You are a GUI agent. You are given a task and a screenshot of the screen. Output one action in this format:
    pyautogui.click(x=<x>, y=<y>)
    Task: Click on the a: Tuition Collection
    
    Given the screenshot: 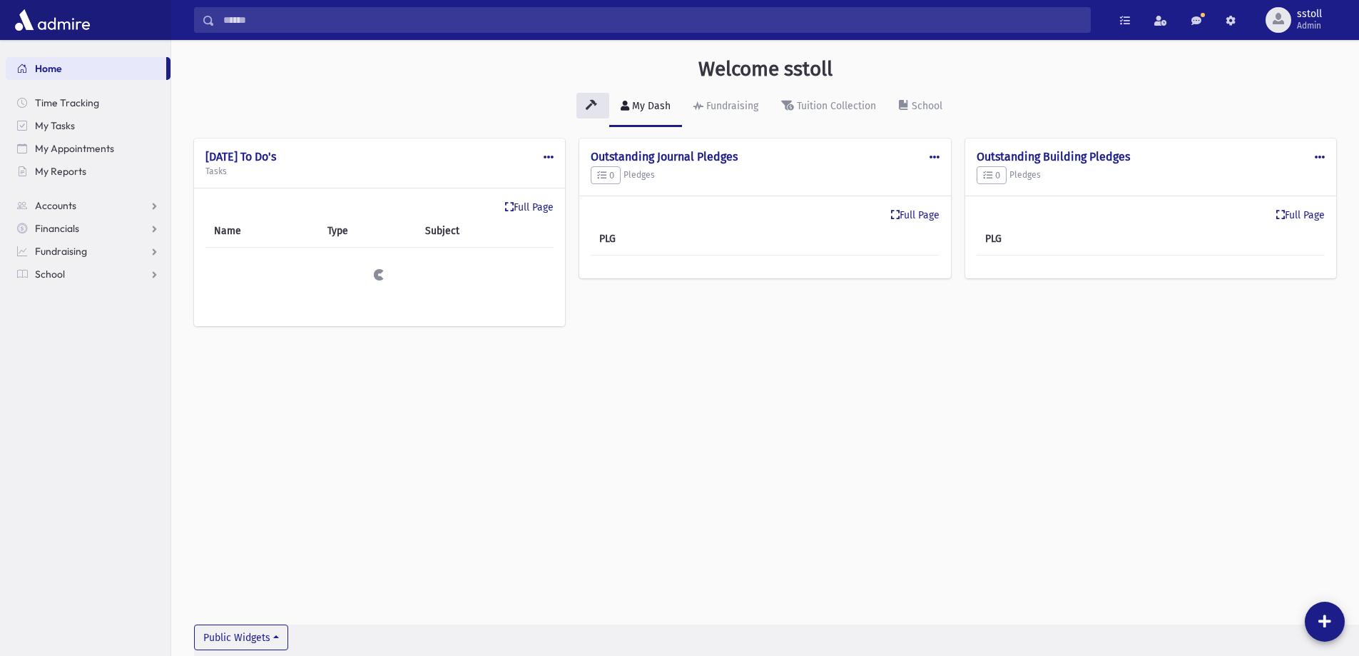 What is the action you would take?
    pyautogui.click(x=828, y=107)
    